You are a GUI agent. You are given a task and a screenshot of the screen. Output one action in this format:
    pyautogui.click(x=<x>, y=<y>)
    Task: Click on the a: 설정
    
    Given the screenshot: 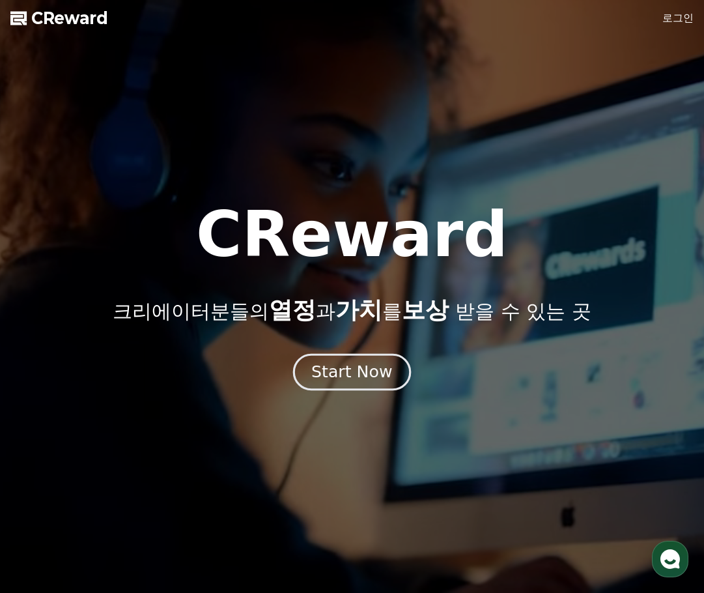 What is the action you would take?
    pyautogui.click(x=209, y=429)
    